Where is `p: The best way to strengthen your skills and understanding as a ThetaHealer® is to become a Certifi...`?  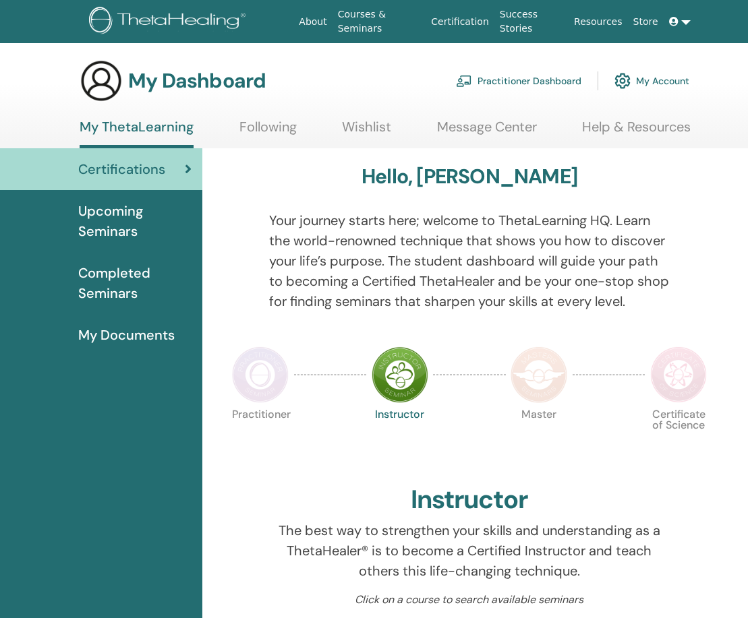 p: The best way to strengthen your skills and understanding as a ThetaHealer® is to become a Certifi... is located at coordinates (469, 551).